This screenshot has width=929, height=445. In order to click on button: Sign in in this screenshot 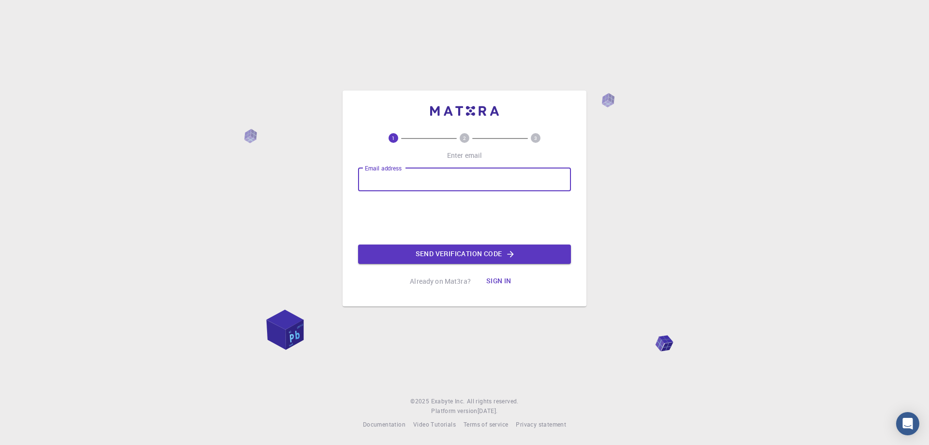, I will do `click(499, 281)`.